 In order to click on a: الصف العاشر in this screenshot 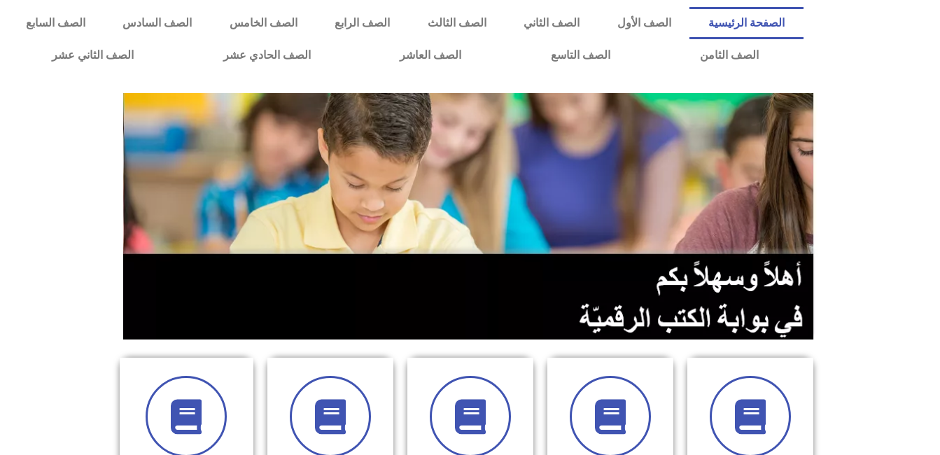, I will do `click(430, 55)`.